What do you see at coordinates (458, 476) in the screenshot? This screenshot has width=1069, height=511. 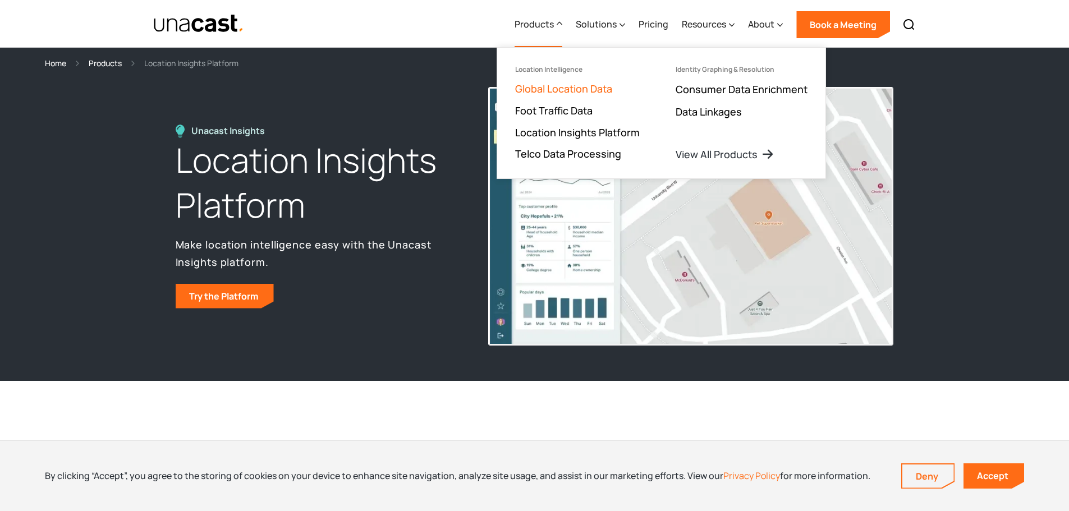 I see `div: By clicking “Accept”, you agree to the storing of cookies on your device to enhance site navigati...` at bounding box center [458, 476].